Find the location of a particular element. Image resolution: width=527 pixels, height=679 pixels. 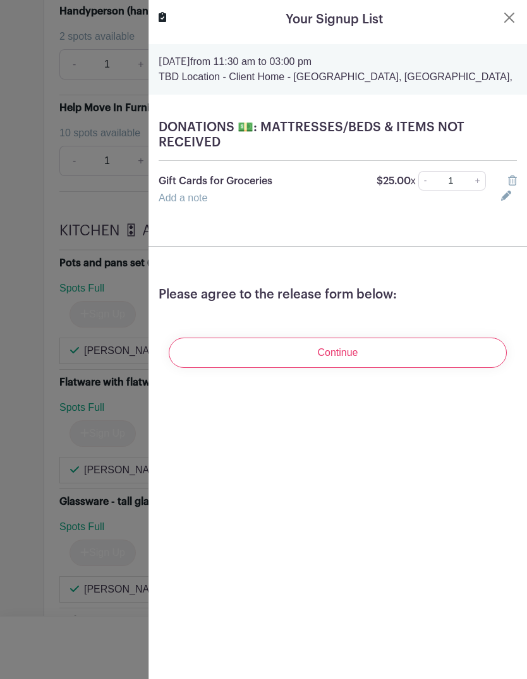

p: Gift Cards for Groceries is located at coordinates (260, 181).